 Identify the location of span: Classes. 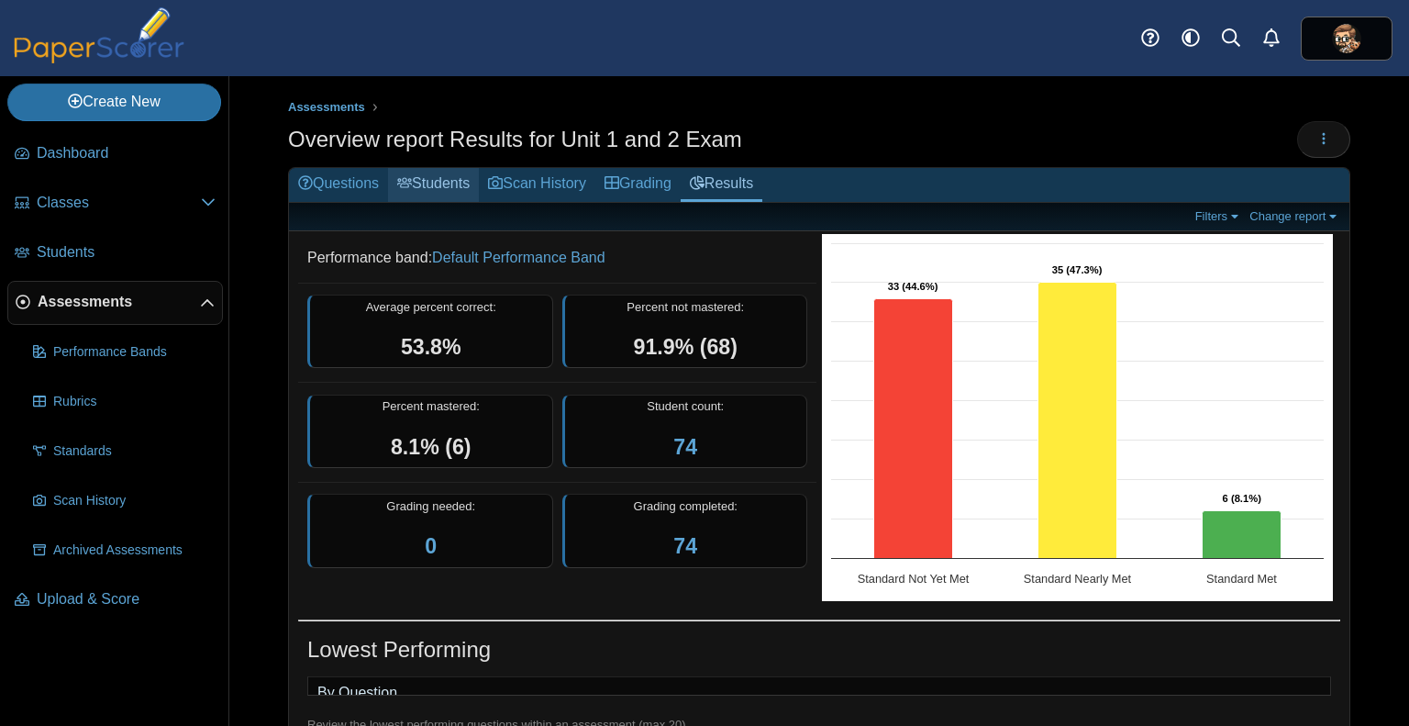
(118, 203).